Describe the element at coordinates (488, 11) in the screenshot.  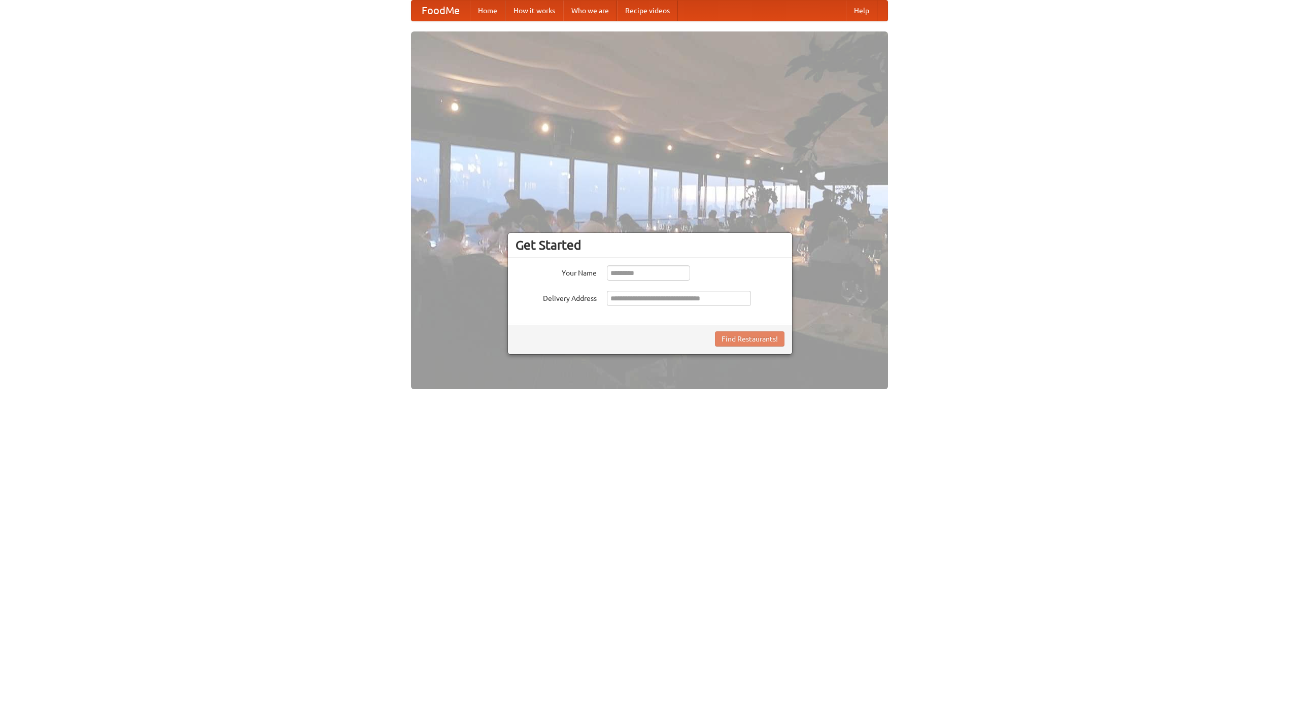
I see `a: Home` at that location.